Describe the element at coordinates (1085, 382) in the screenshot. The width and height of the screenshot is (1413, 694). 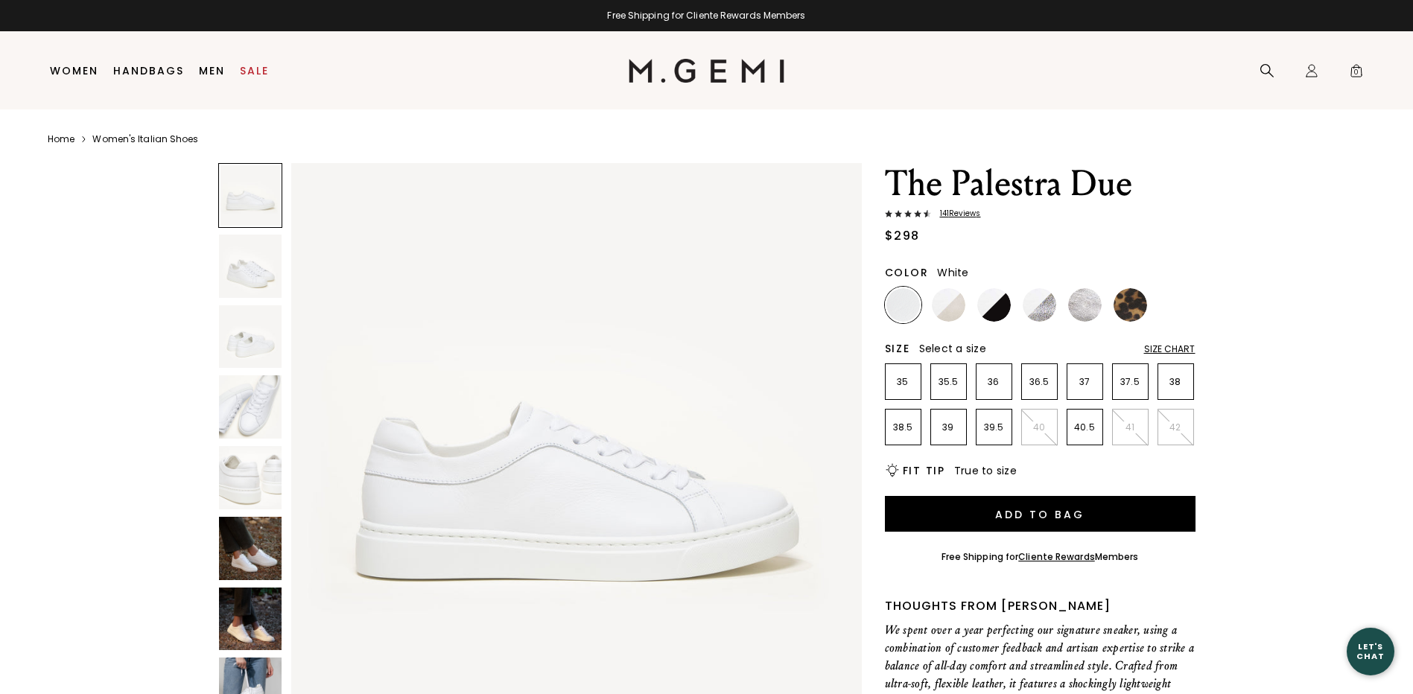
I see `p: 37` at that location.